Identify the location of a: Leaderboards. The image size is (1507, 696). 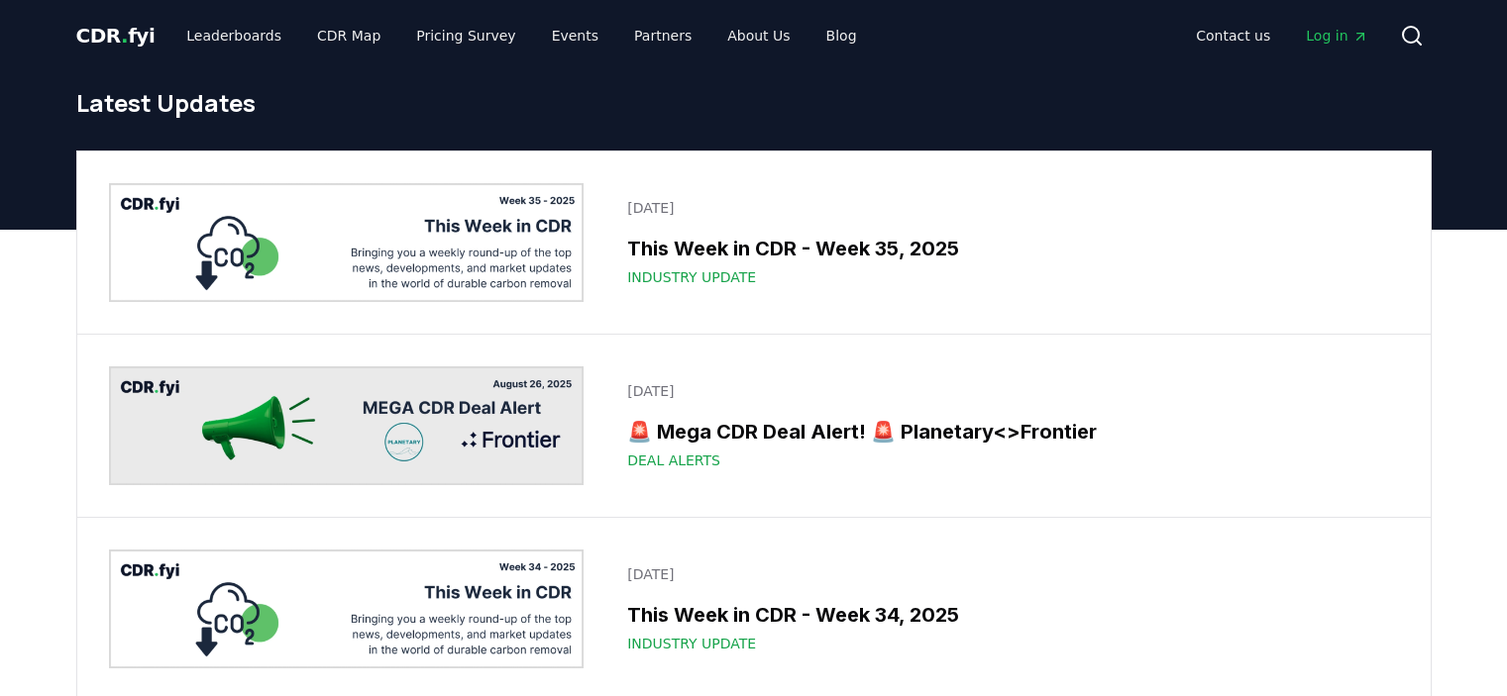
(234, 36).